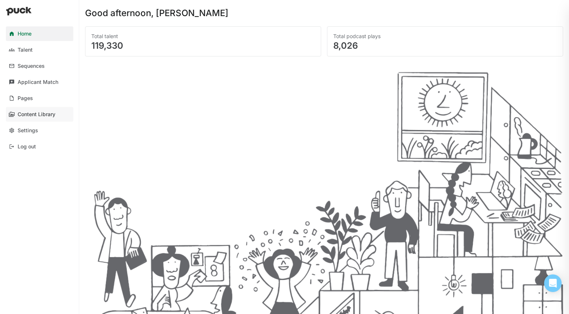 This screenshot has height=314, width=569. What do you see at coordinates (40, 130) in the screenshot?
I see `a: Settings` at bounding box center [40, 130].